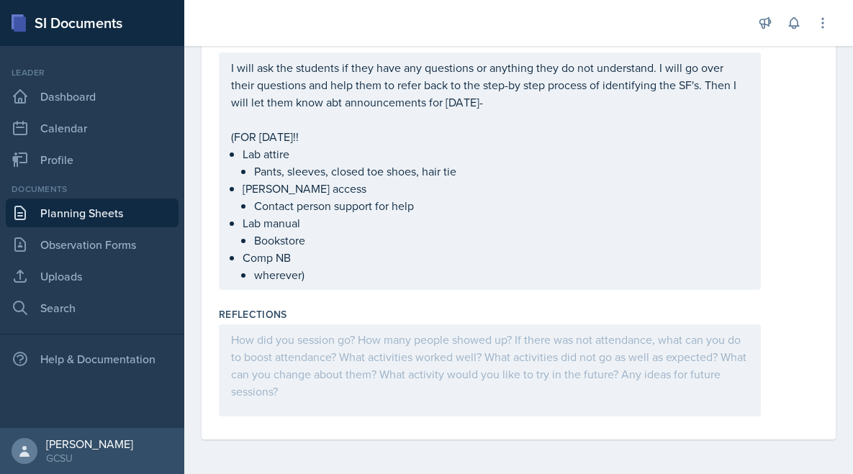  What do you see at coordinates (501, 171) in the screenshot?
I see `p: Pants, sleeves, closed toe shoes, hair tie` at bounding box center [501, 171].